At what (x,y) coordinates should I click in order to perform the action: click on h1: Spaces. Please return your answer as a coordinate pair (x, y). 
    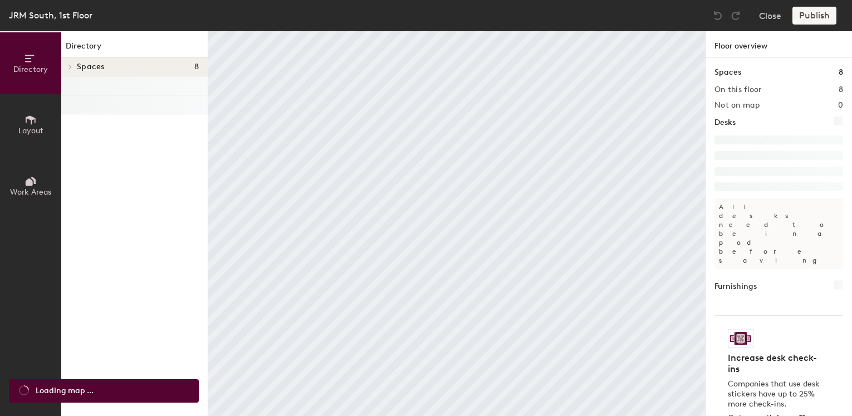
    Looking at the image, I should click on (728, 72).